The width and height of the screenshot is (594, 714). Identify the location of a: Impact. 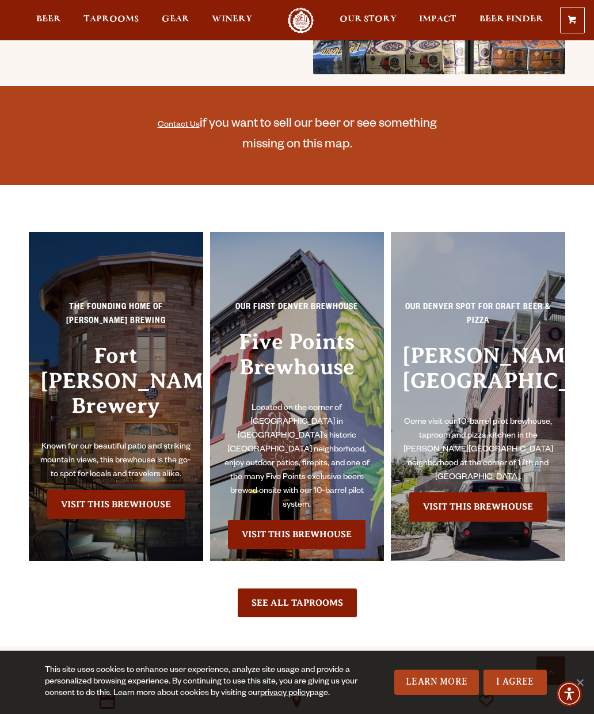
(437, 20).